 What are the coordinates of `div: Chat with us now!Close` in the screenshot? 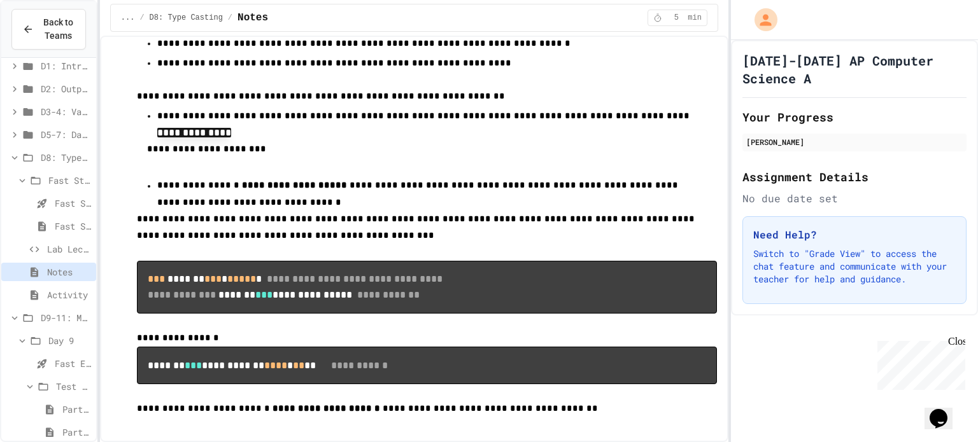 It's located at (46, 43).